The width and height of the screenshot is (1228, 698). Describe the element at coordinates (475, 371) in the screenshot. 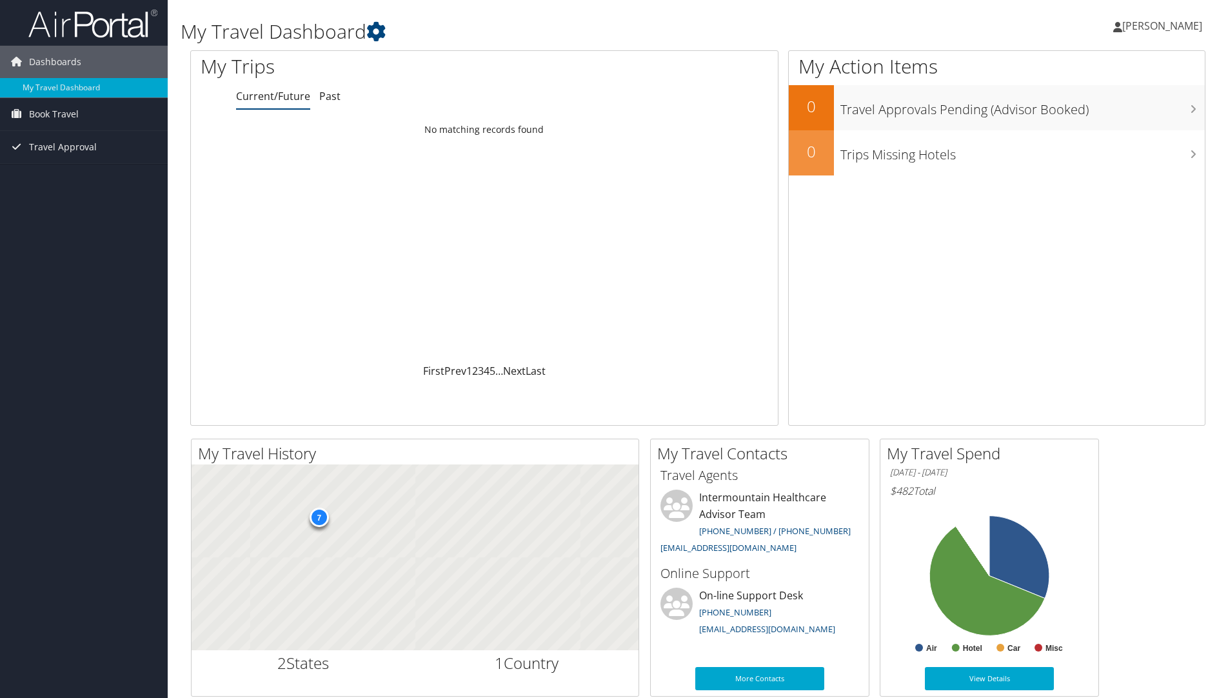

I see `a: 2` at that location.